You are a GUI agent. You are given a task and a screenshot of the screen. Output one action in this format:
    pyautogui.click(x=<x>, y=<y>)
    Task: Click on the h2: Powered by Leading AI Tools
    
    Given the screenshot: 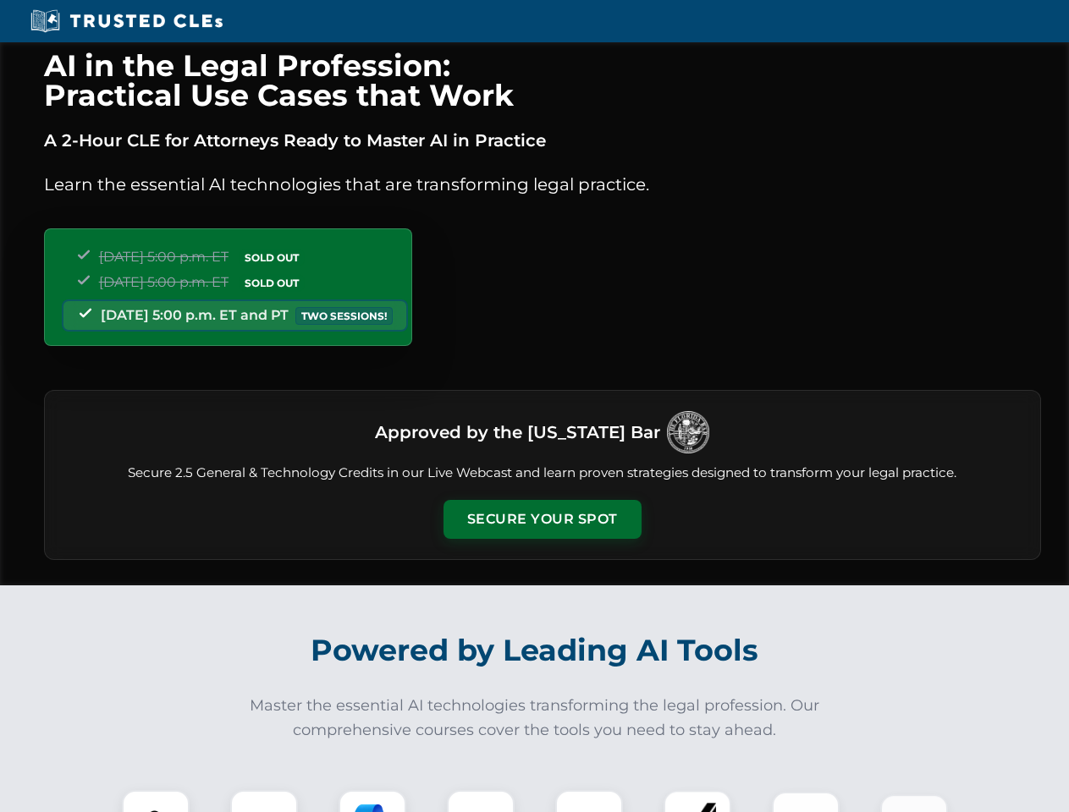 What is the action you would take?
    pyautogui.click(x=535, y=651)
    